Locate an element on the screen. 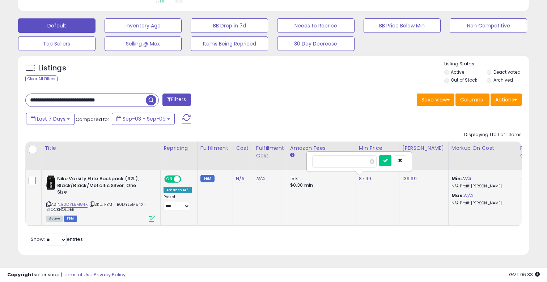  div: Markup on Cost is located at coordinates (482, 148).